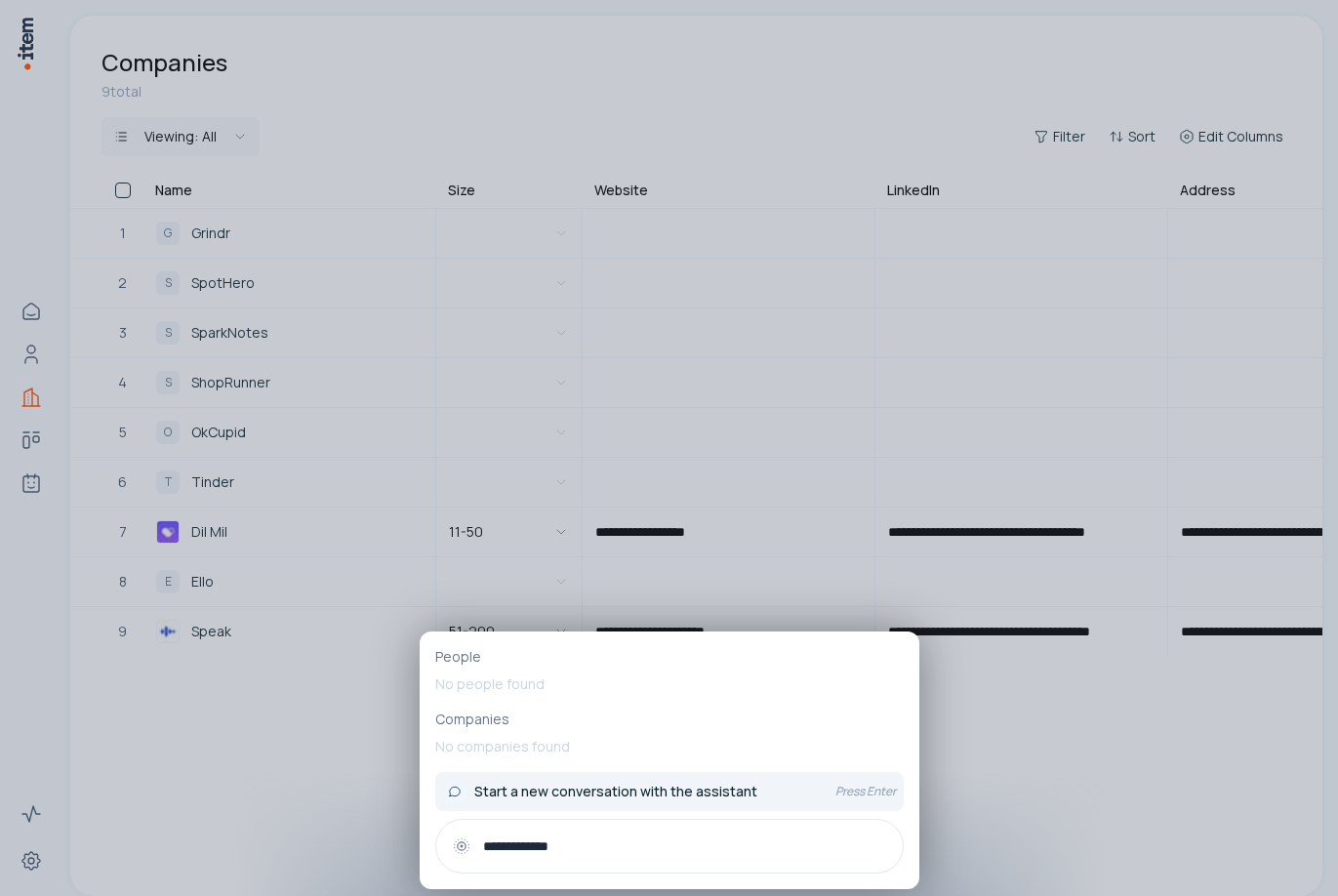  Describe the element at coordinates (669, 747) in the screenshot. I see `p: No companies found` at that location.